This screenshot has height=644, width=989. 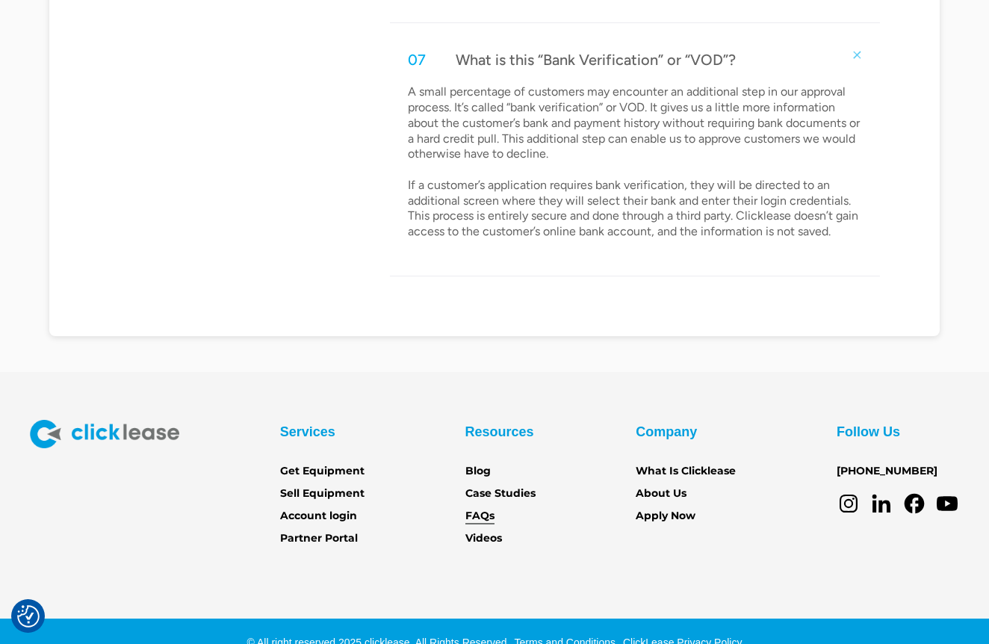 I want to click on div: Follow Us, so click(x=868, y=432).